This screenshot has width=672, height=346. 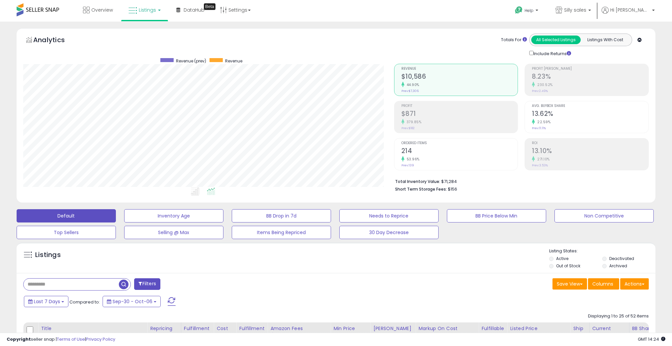 I want to click on button: Columns, so click(x=604, y=284).